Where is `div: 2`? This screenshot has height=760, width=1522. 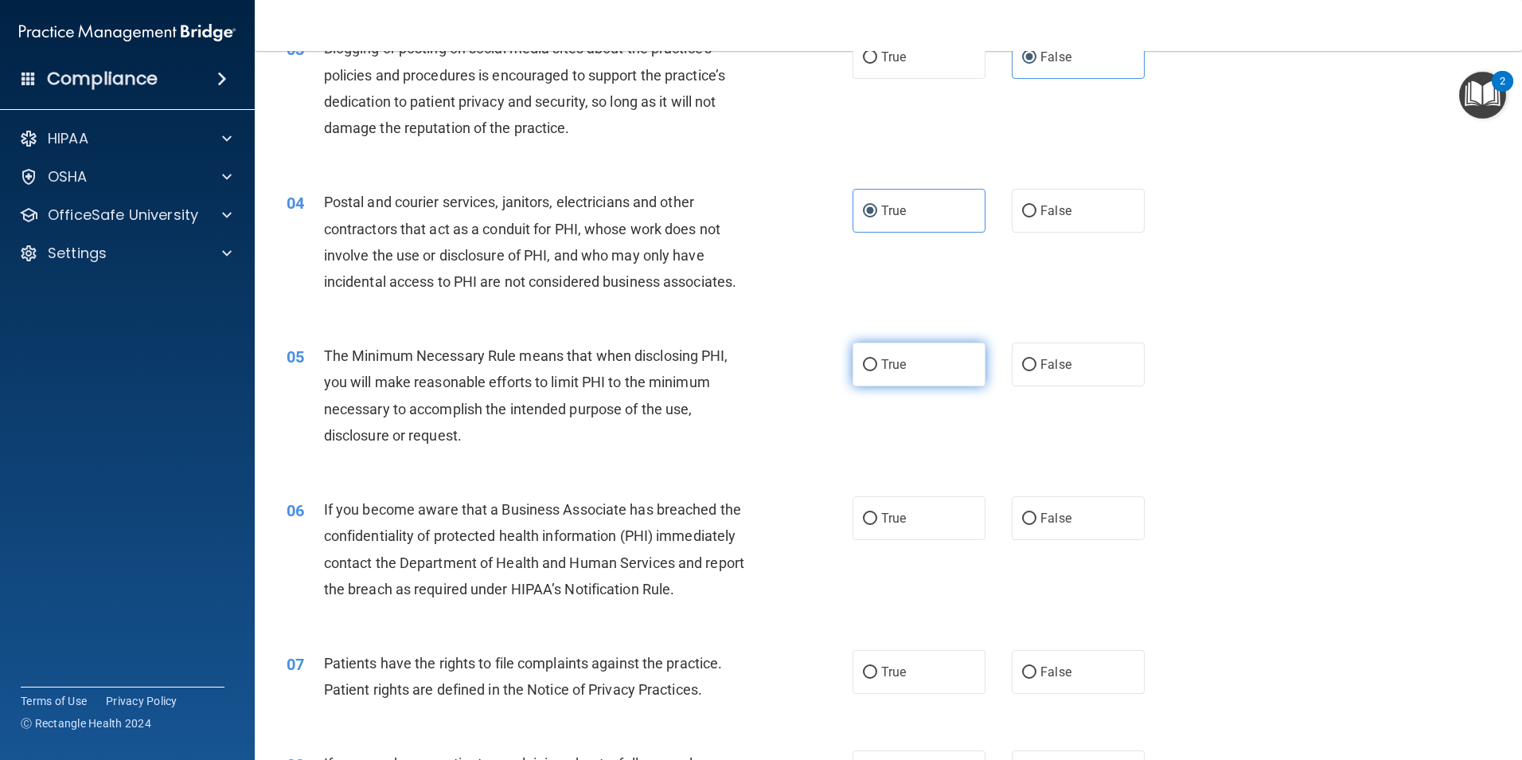 div: 2 is located at coordinates (1502, 92).